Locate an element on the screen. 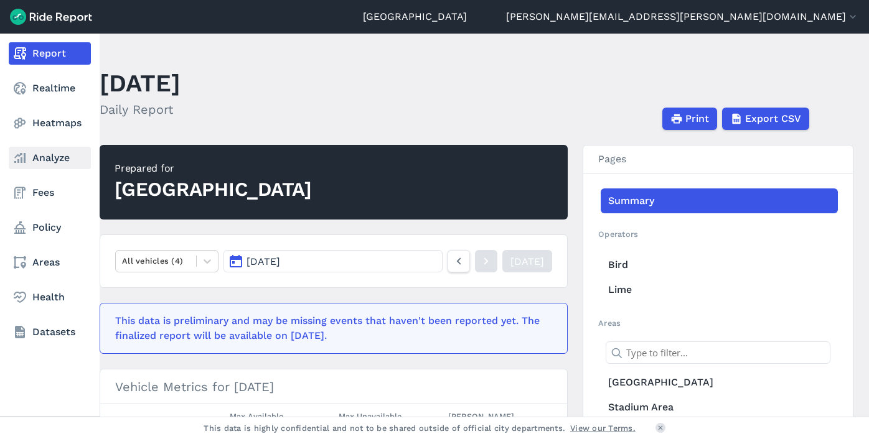 Image resolution: width=869 pixels, height=439 pixels. img: Ride Report is located at coordinates (51, 17).